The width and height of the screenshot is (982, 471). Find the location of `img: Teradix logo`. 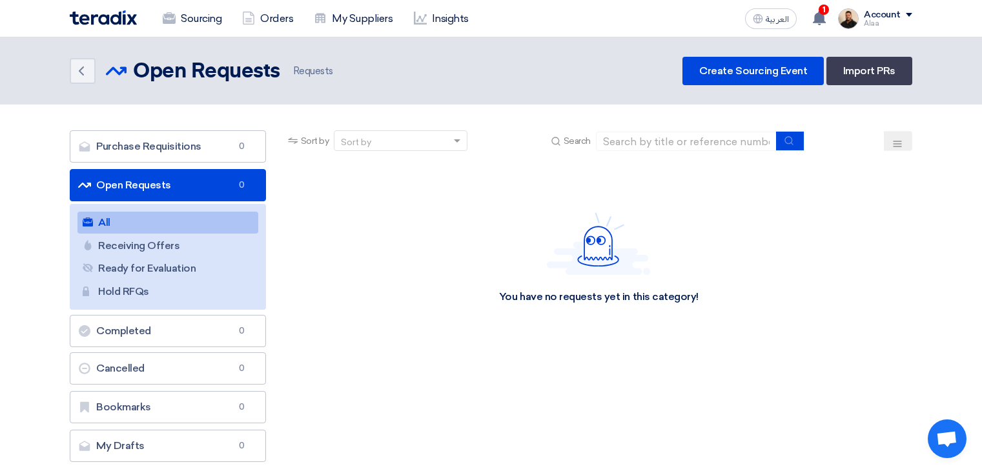

img: Teradix logo is located at coordinates (103, 17).